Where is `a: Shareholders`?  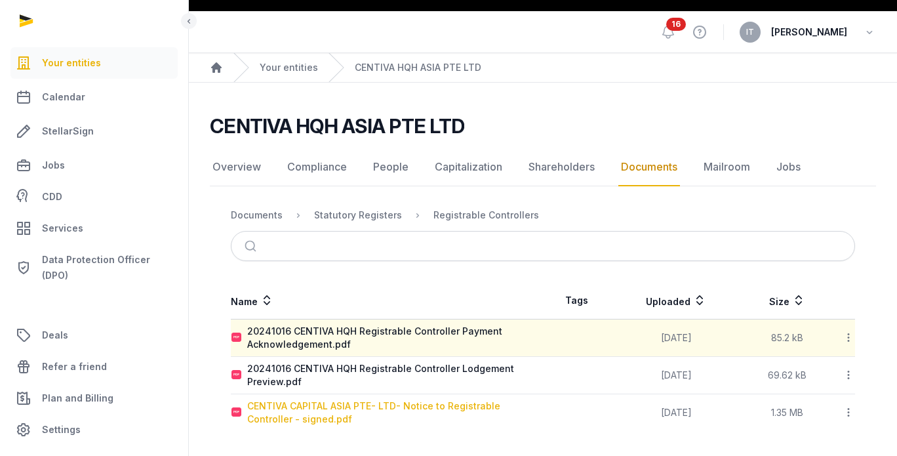 a: Shareholders is located at coordinates (561, 167).